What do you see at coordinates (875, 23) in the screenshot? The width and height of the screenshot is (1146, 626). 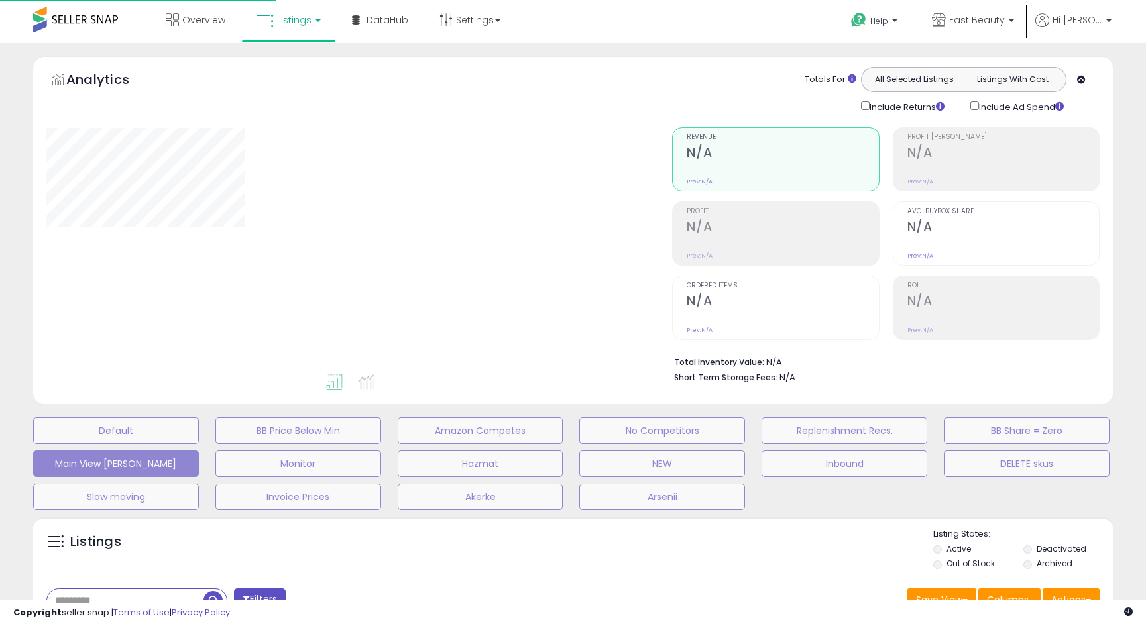 I see `a: Help` at bounding box center [875, 23].